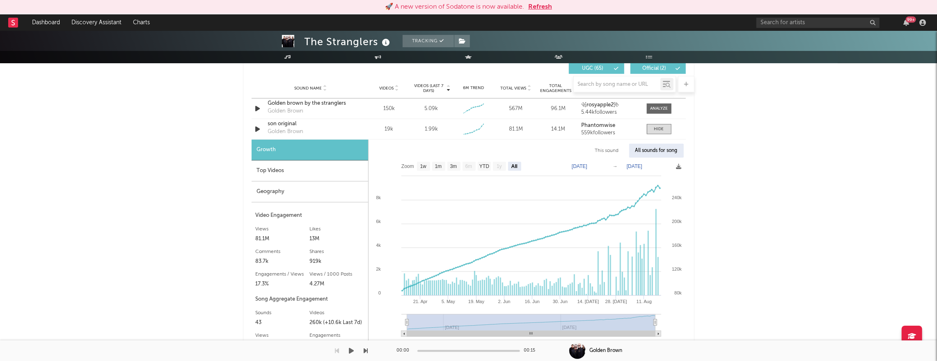 The width and height of the screenshot is (937, 361). I want to click on div: This sound, so click(607, 151).